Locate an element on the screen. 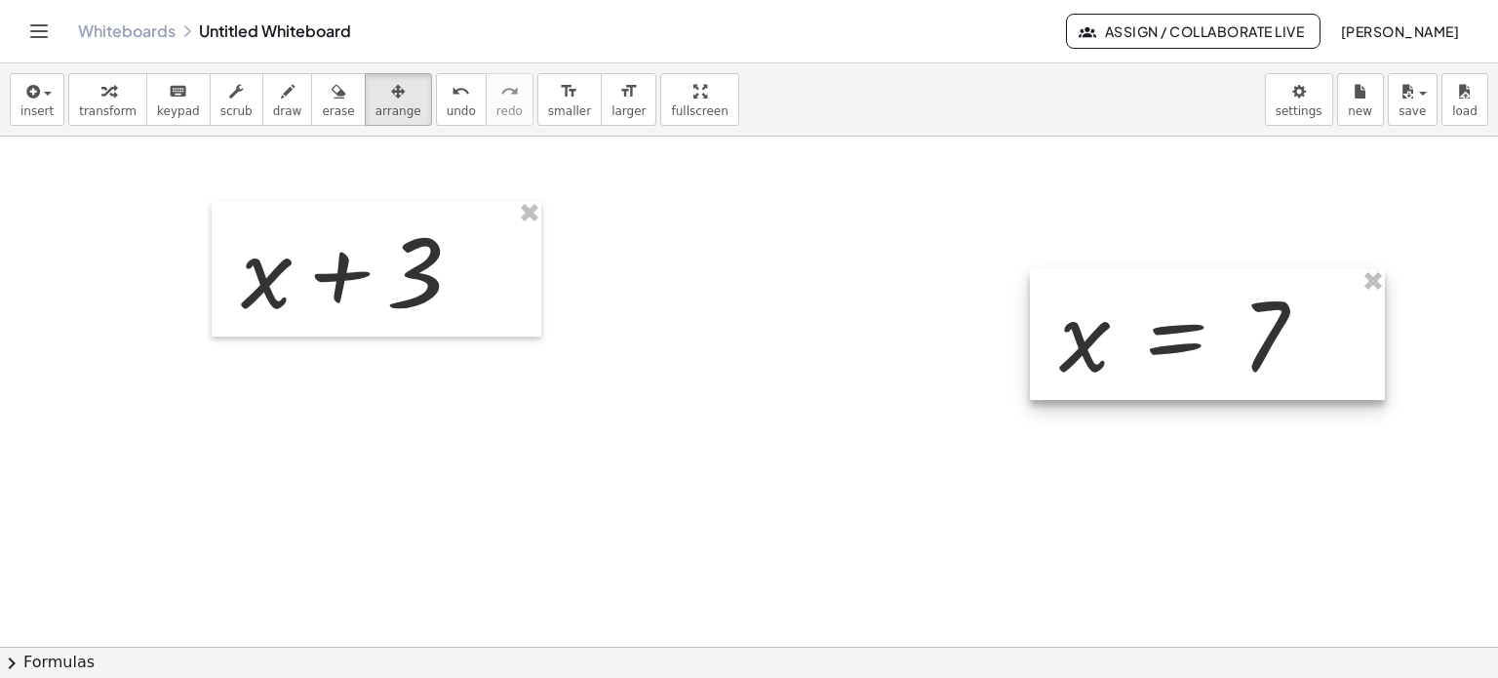 Image resolution: width=1498 pixels, height=678 pixels. span: keypad is located at coordinates (179, 111).